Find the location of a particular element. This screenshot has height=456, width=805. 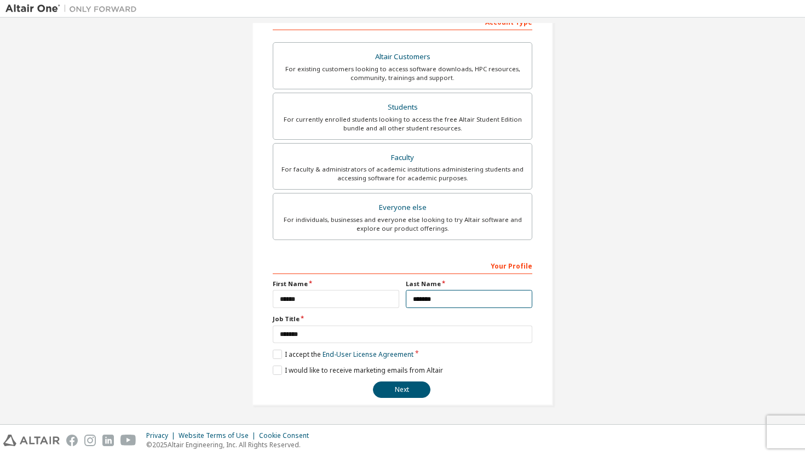

label: Job Title is located at coordinates (403, 319).